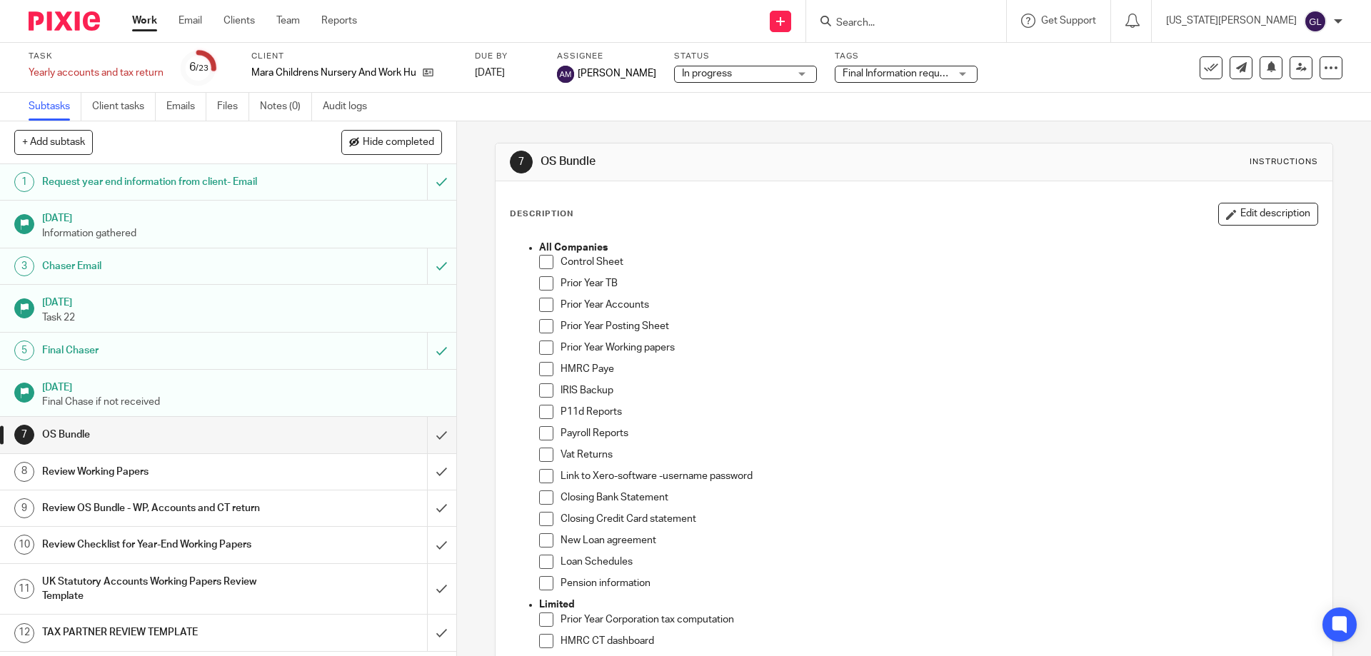 The image size is (1371, 656). Describe the element at coordinates (938, 433) in the screenshot. I see `p: Payroll Reports` at that location.